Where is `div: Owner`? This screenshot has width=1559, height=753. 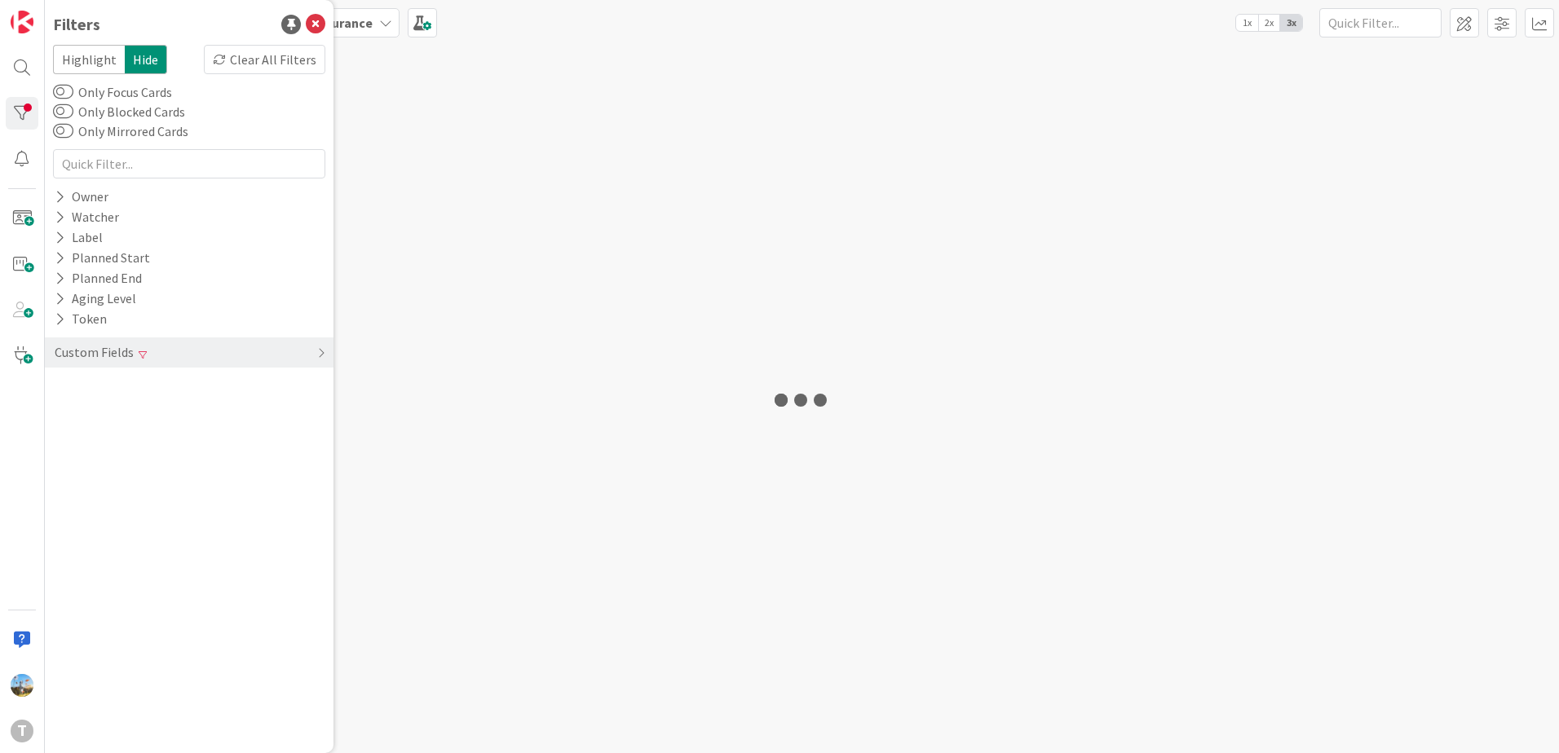 div: Owner is located at coordinates (82, 196).